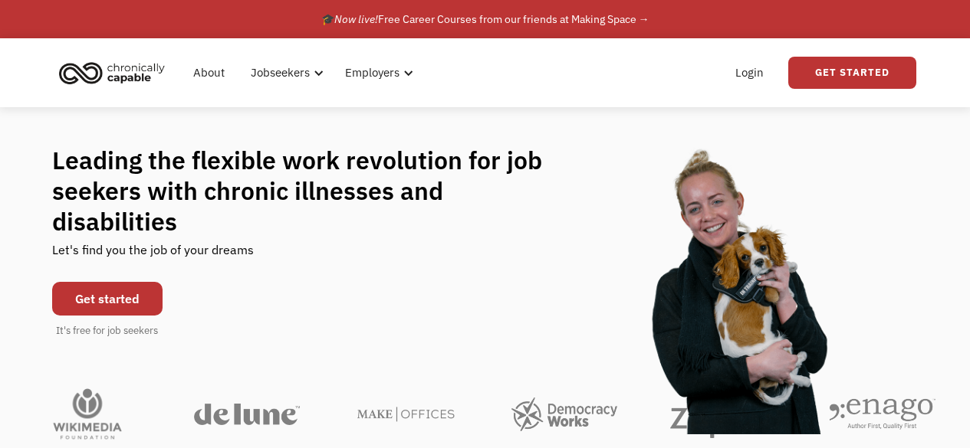 The image size is (970, 448). What do you see at coordinates (107, 299) in the screenshot?
I see `a: Get started` at bounding box center [107, 299].